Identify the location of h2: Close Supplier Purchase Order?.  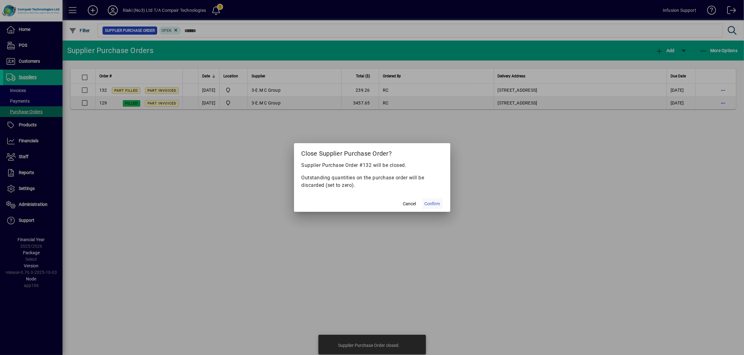
(372, 152).